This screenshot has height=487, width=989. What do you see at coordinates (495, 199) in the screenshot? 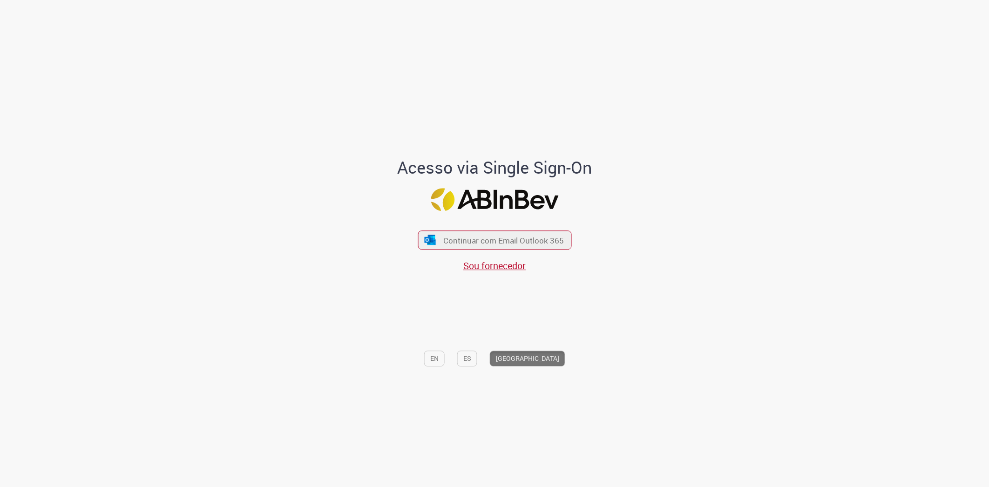
I see `img: Logo ABInBev` at bounding box center [495, 199].